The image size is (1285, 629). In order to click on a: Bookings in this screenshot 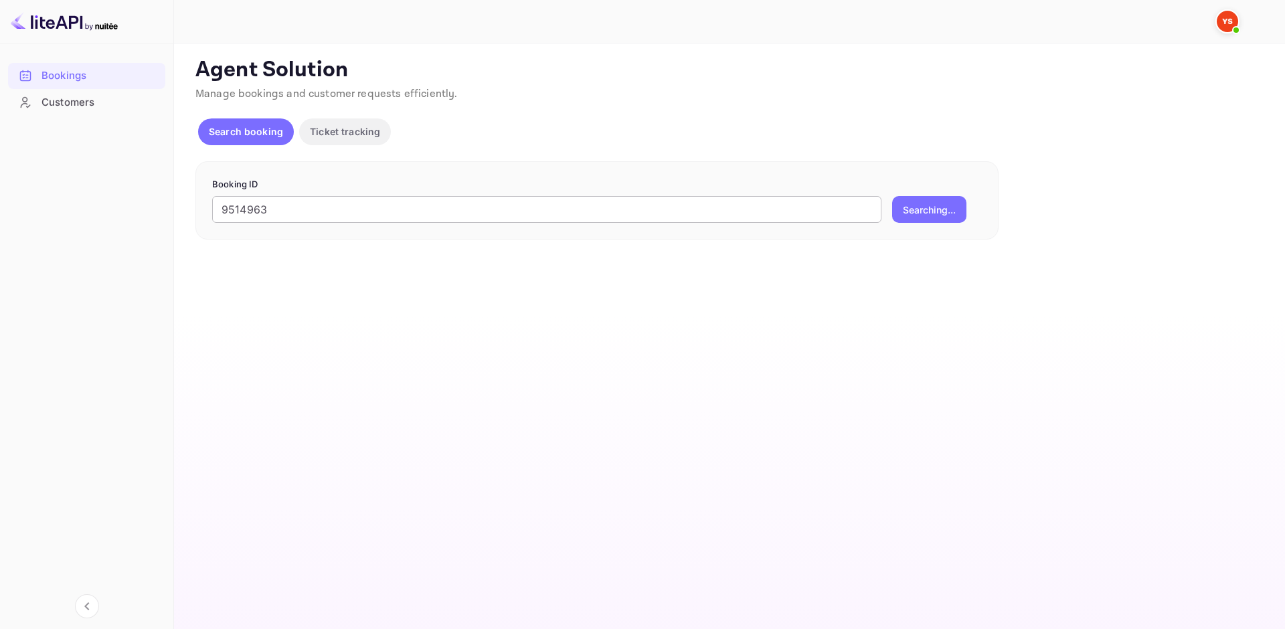, I will do `click(86, 75)`.